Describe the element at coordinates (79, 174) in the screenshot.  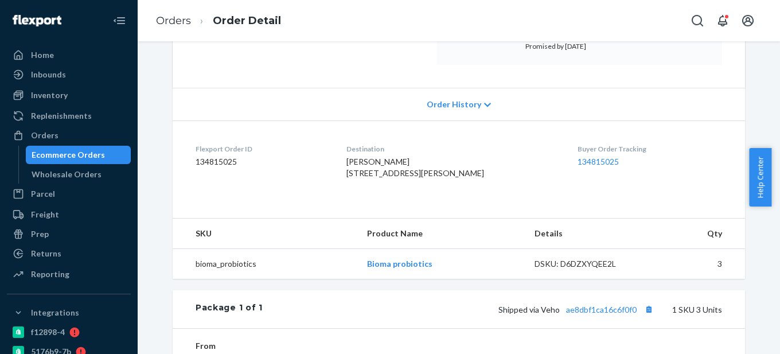
I see `a: Wholesale Orders` at that location.